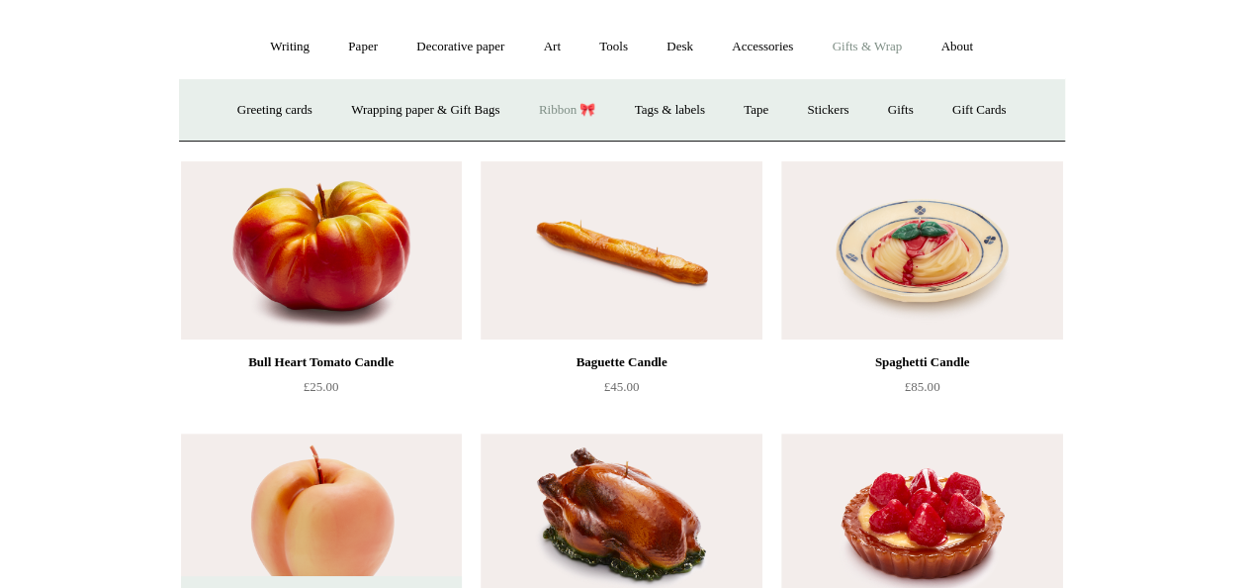  What do you see at coordinates (979, 110) in the screenshot?
I see `a: Gift Cards` at bounding box center [979, 110].